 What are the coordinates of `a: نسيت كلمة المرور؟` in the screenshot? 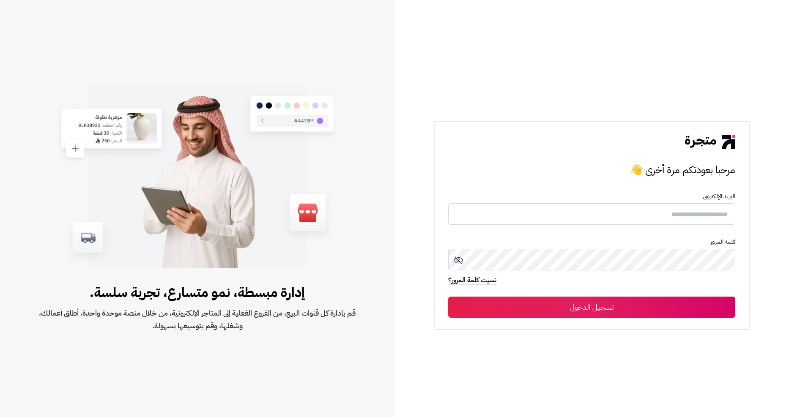 It's located at (472, 281).